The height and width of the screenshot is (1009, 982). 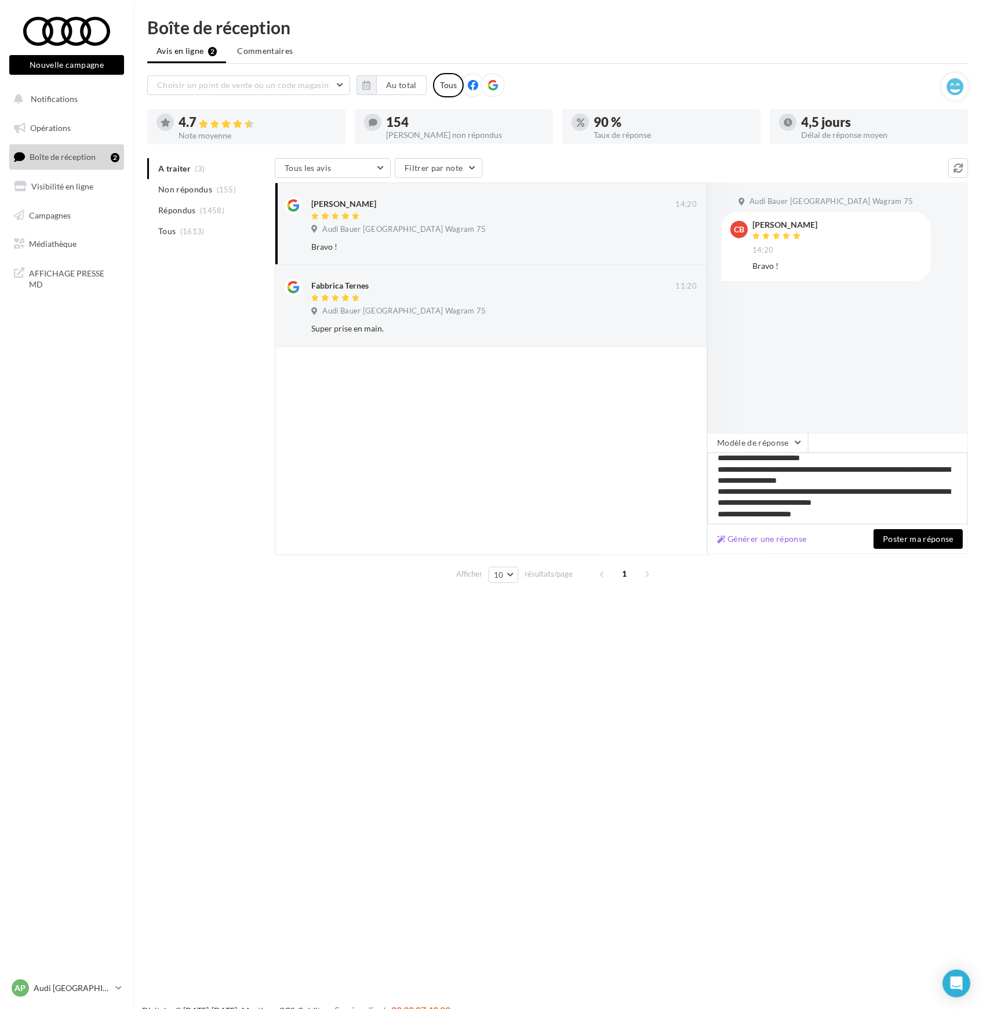 I want to click on button: Notifications, so click(x=64, y=99).